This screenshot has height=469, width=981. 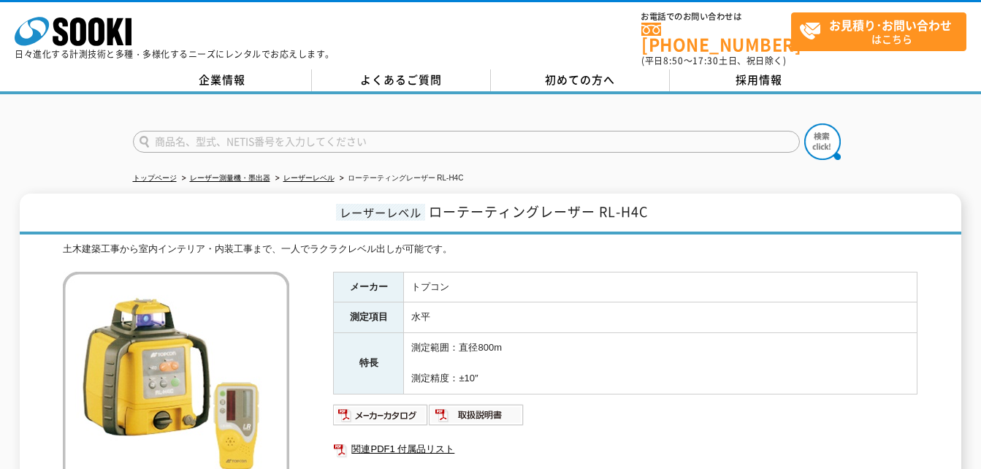 What do you see at coordinates (476, 415) in the screenshot?
I see `img: 取扱説明書` at bounding box center [476, 415].